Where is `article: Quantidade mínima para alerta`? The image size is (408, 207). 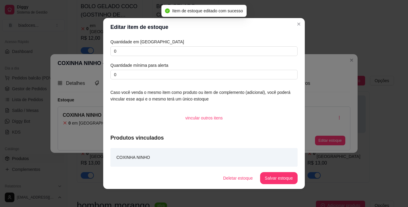 article: Quantidade mínima para alerta is located at coordinates (204, 65).